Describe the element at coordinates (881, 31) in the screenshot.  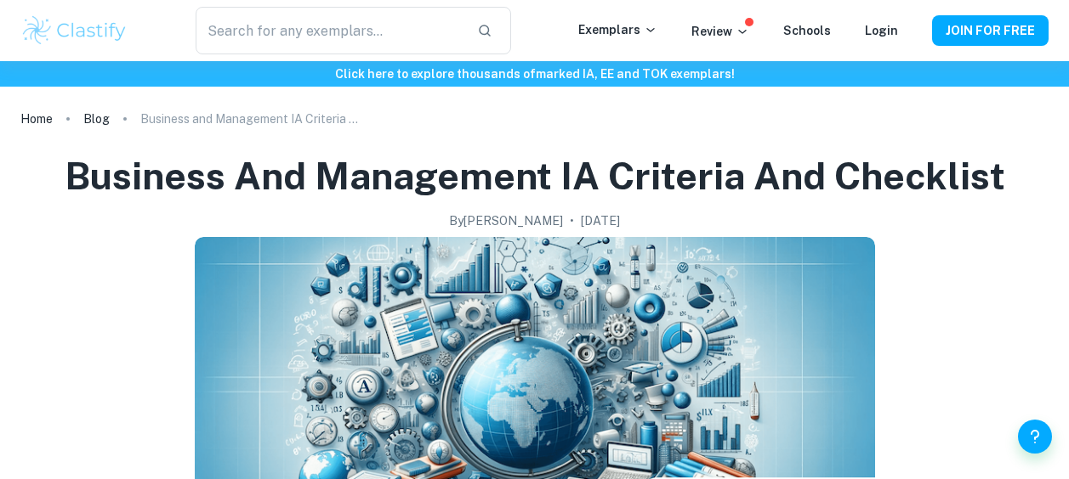
I see `a: Login` at that location.